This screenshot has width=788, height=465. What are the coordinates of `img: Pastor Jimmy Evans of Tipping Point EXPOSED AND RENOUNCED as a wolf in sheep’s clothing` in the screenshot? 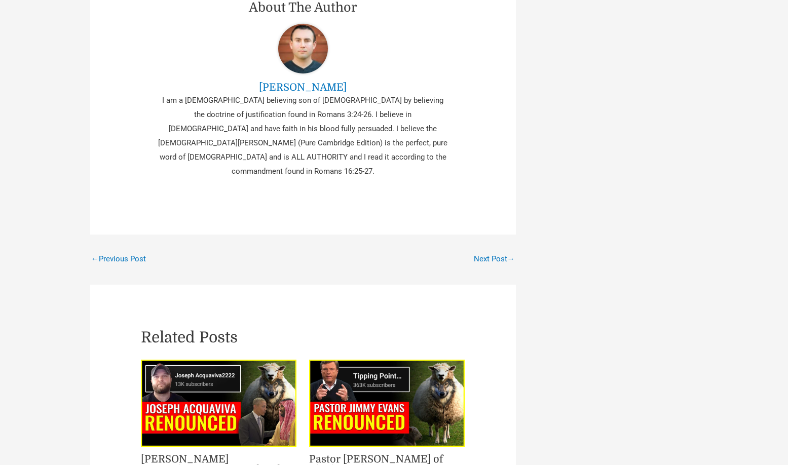 It's located at (387, 403).